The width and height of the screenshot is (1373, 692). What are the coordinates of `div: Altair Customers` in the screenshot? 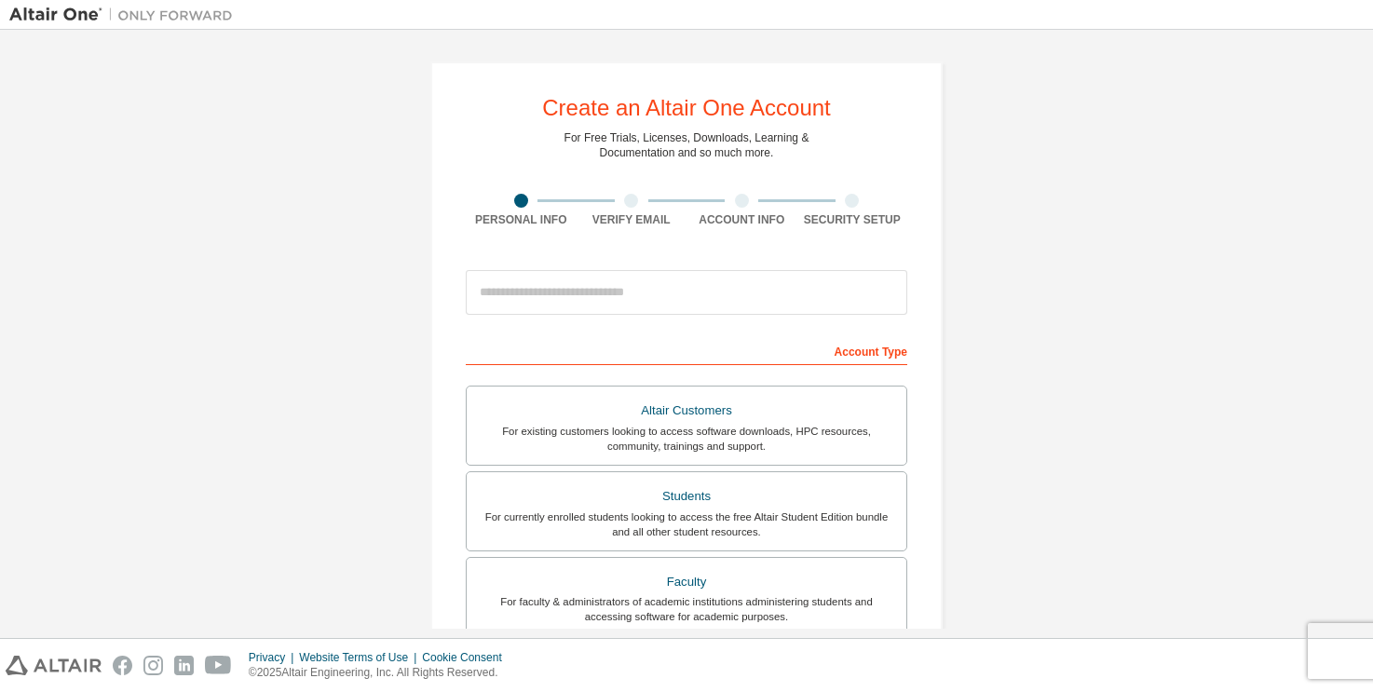 It's located at (687, 411).